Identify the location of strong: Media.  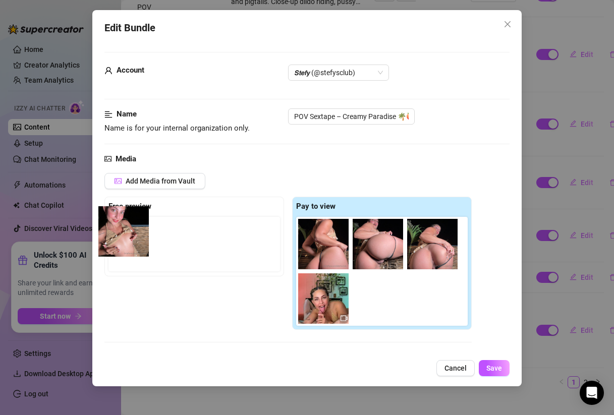
(126, 159).